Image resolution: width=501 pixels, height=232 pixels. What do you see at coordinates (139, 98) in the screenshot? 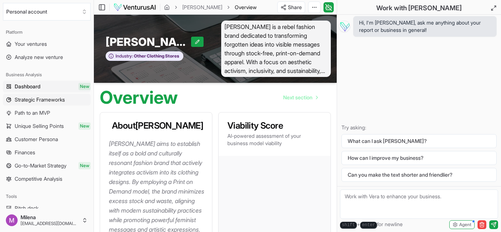
I see `h1: Overview` at bounding box center [139, 98].